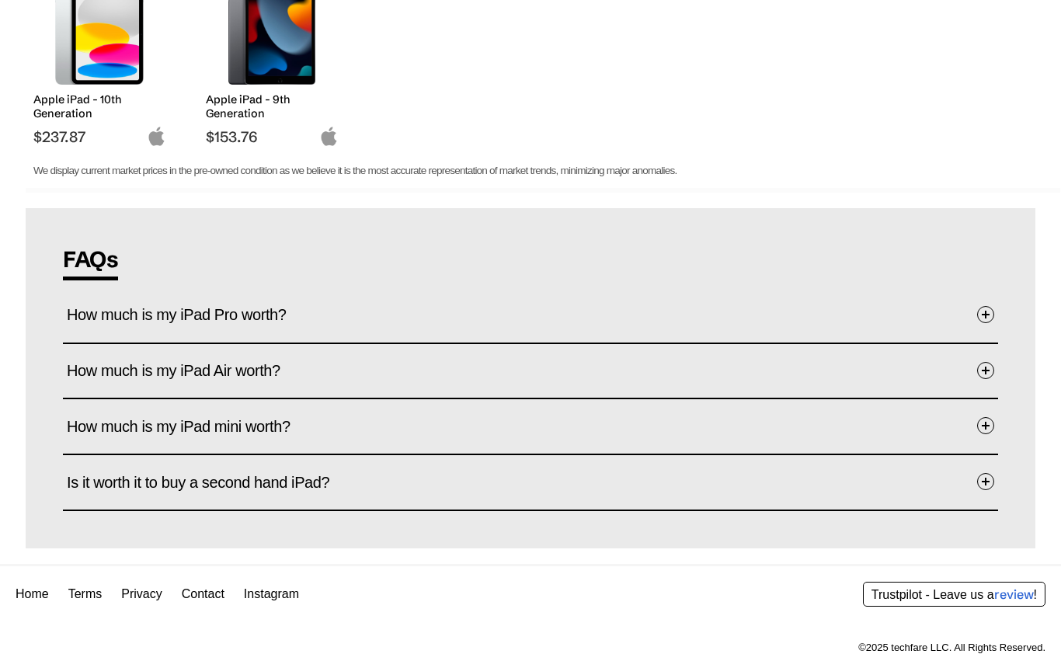 This screenshot has width=1061, height=661. Describe the element at coordinates (32, 594) in the screenshot. I see `a: Home` at that location.